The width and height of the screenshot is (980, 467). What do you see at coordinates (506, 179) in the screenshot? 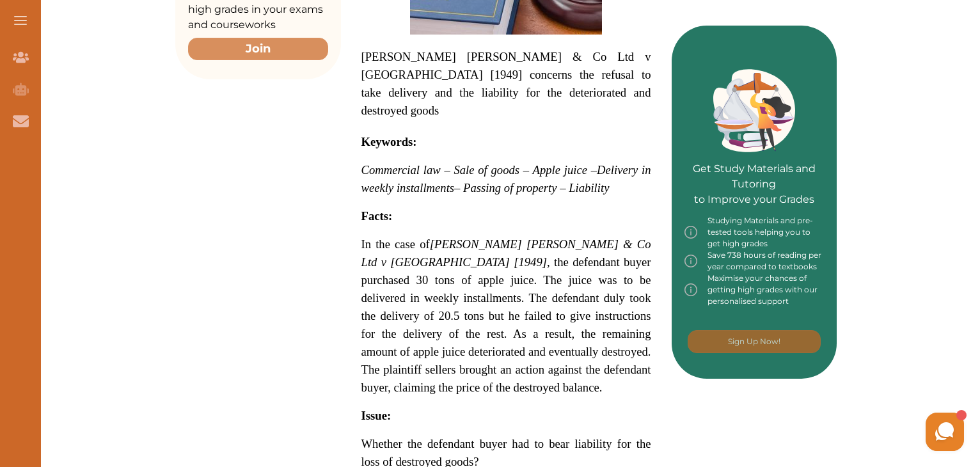
I see `span: Delivery in weekly installments` at bounding box center [506, 179].